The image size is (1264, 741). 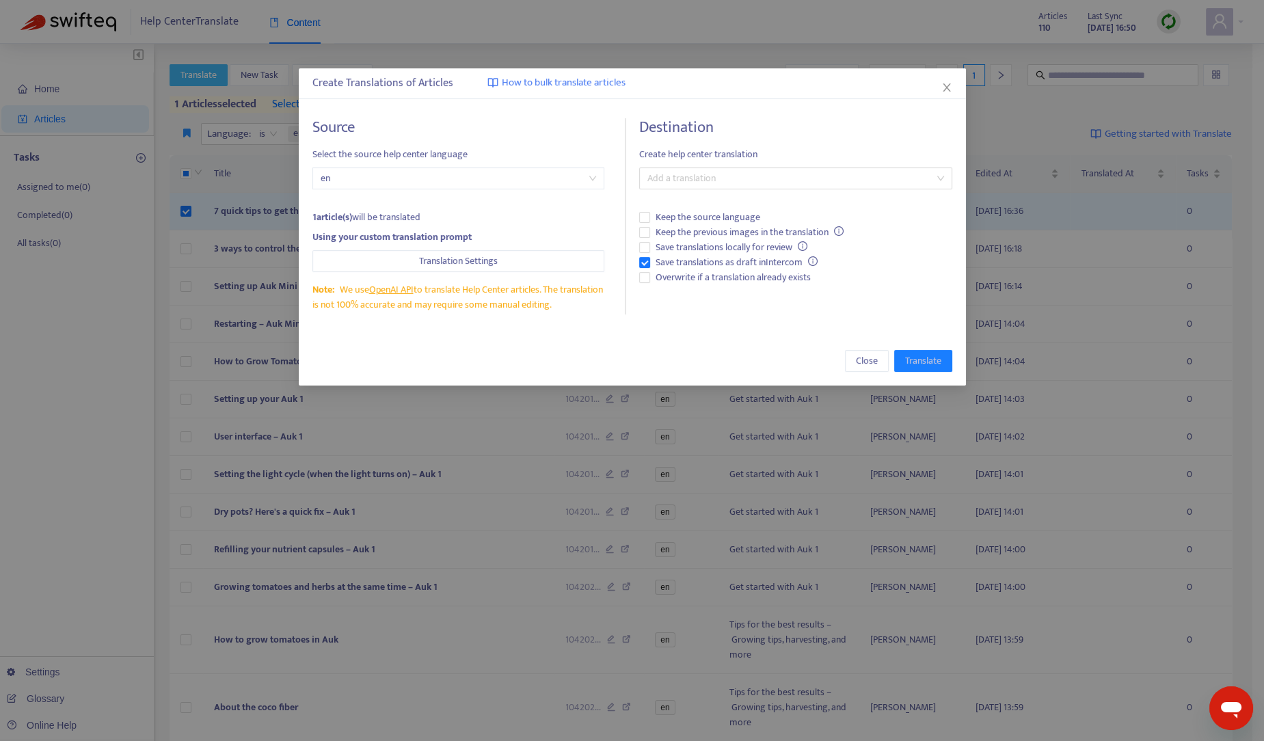 I want to click on h4: Destination, so click(x=795, y=127).